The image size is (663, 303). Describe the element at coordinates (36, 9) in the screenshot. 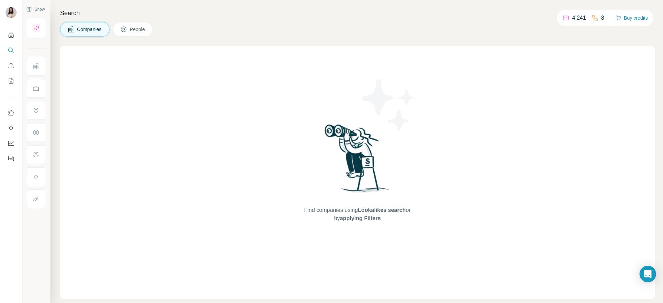

I see `button: Show` at that location.